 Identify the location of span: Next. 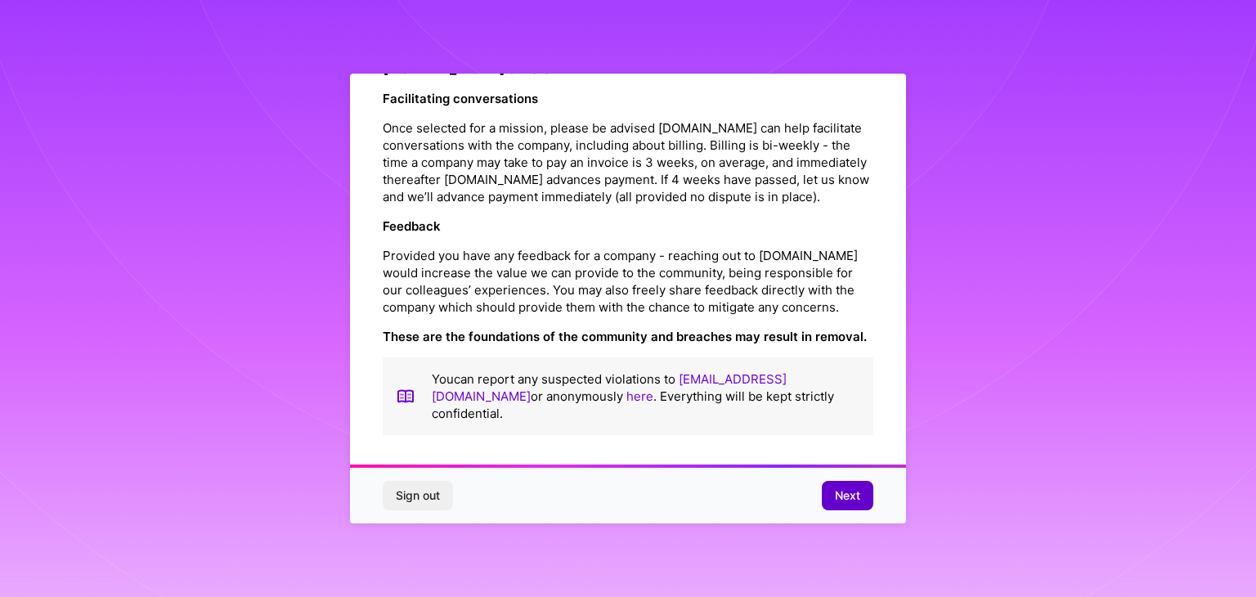
(847, 495).